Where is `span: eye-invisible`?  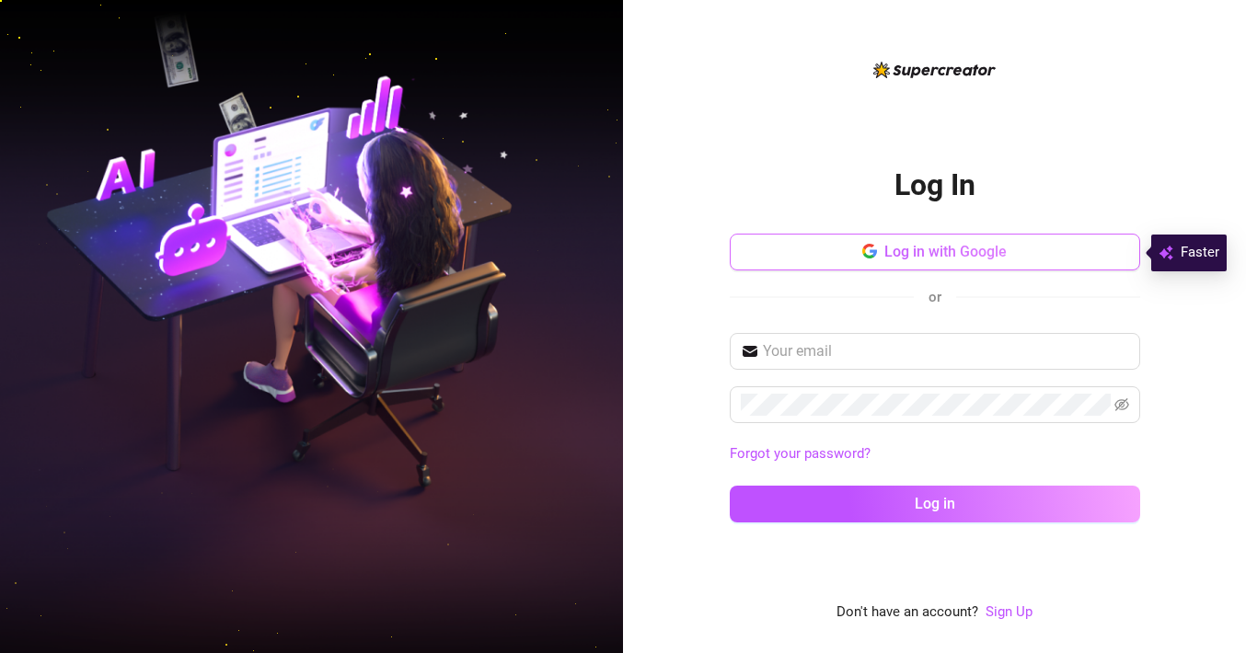
span: eye-invisible is located at coordinates (1122, 405).